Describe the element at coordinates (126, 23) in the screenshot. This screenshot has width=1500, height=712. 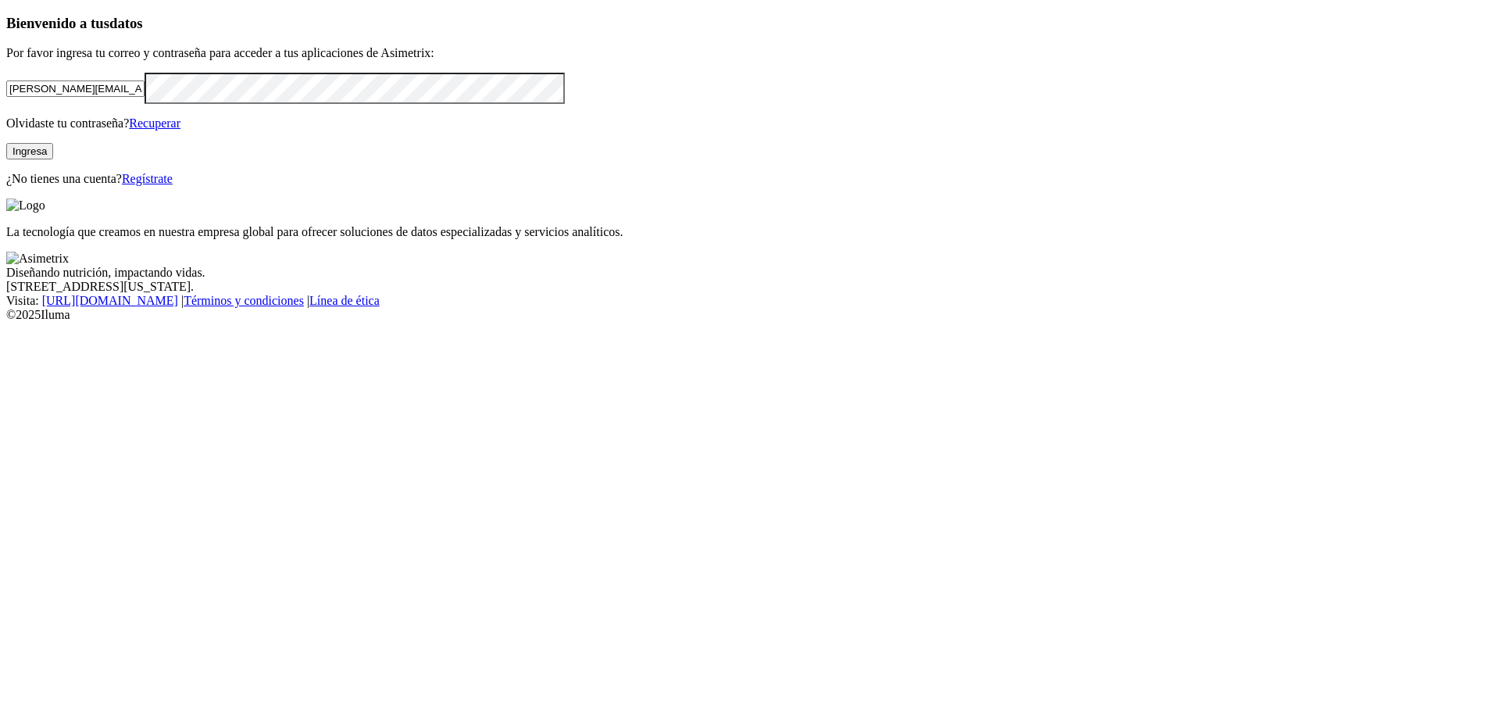
I see `span: datos` at that location.